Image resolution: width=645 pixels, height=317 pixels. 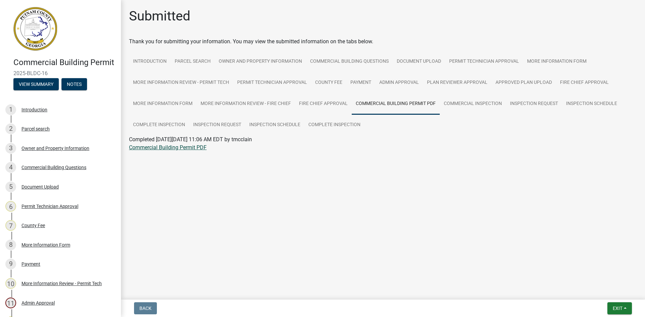 I want to click on img: Putnam County, Georgia, so click(x=35, y=29).